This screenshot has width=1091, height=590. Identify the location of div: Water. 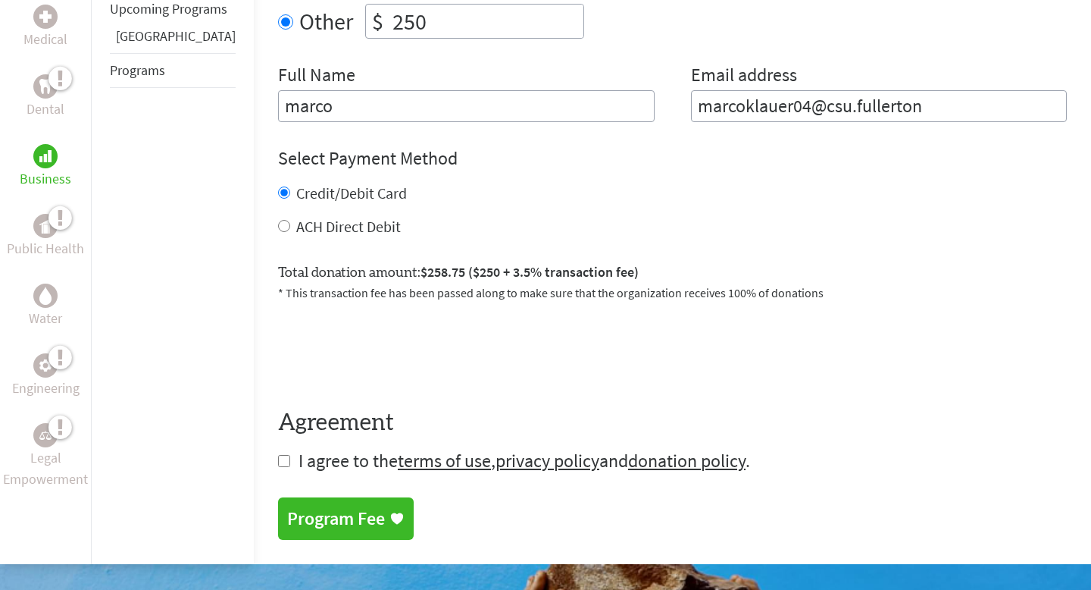
(45, 296).